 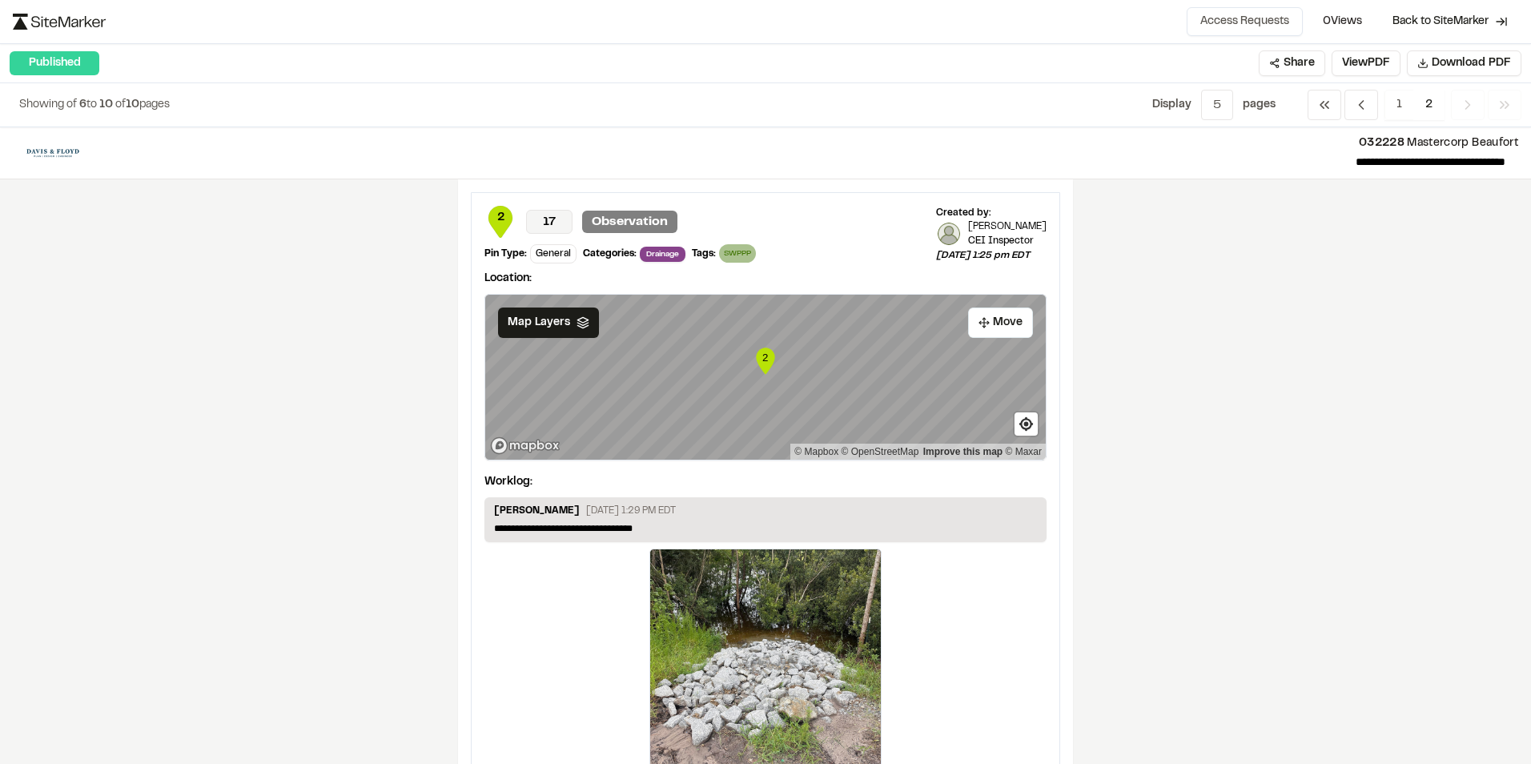 What do you see at coordinates (1399, 105) in the screenshot?
I see `span: 1` at bounding box center [1399, 105].